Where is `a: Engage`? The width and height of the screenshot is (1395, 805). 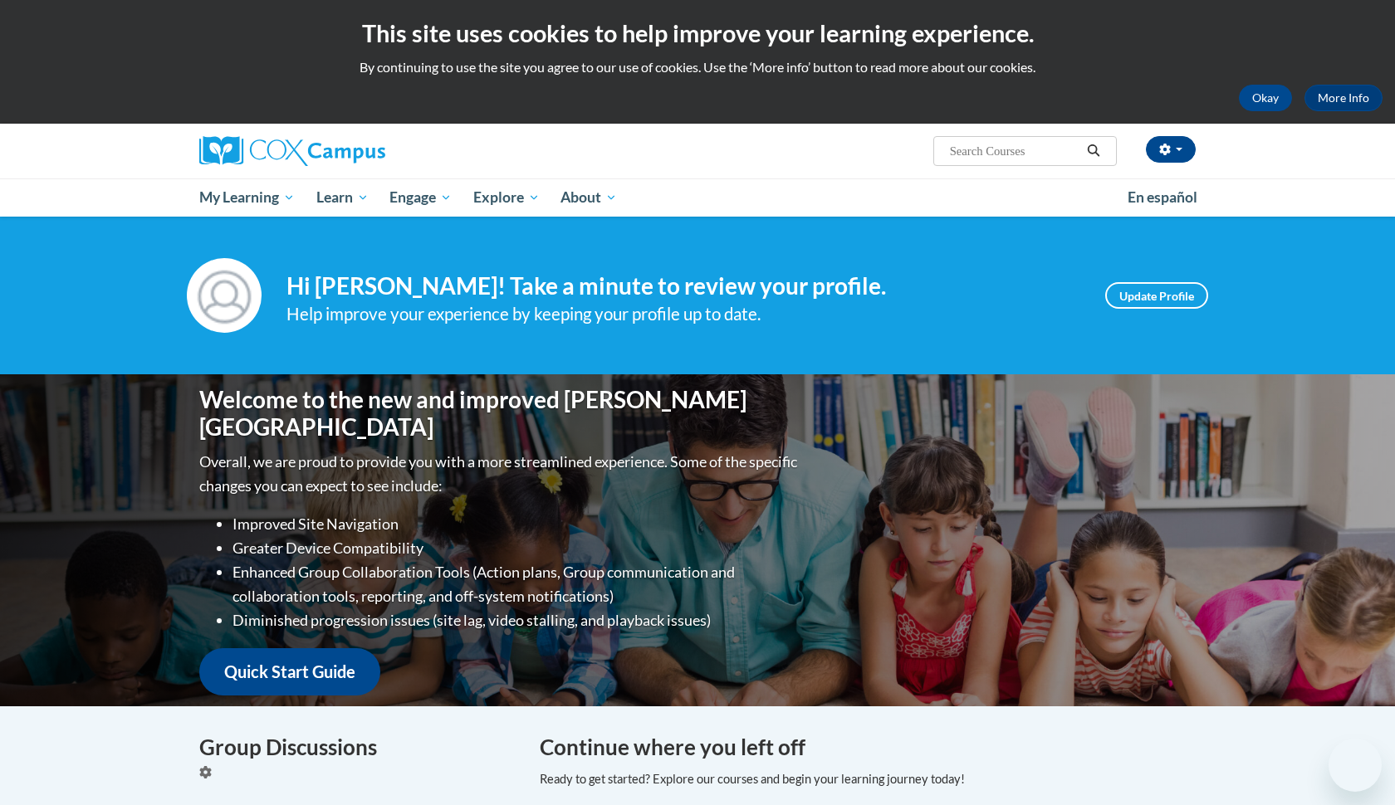
a: Engage is located at coordinates (420, 198).